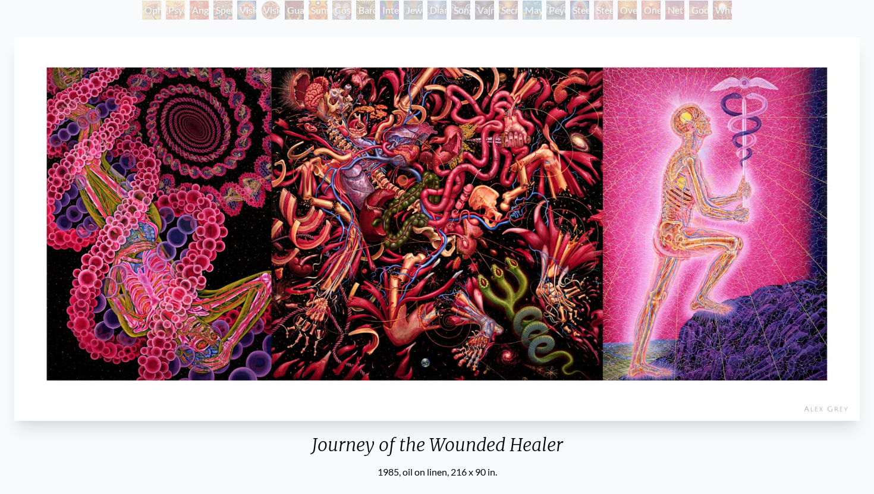 The image size is (874, 494). Describe the element at coordinates (437, 472) in the screenshot. I see `div: 1985, oil on linen, 216 x 90 in.` at that location.